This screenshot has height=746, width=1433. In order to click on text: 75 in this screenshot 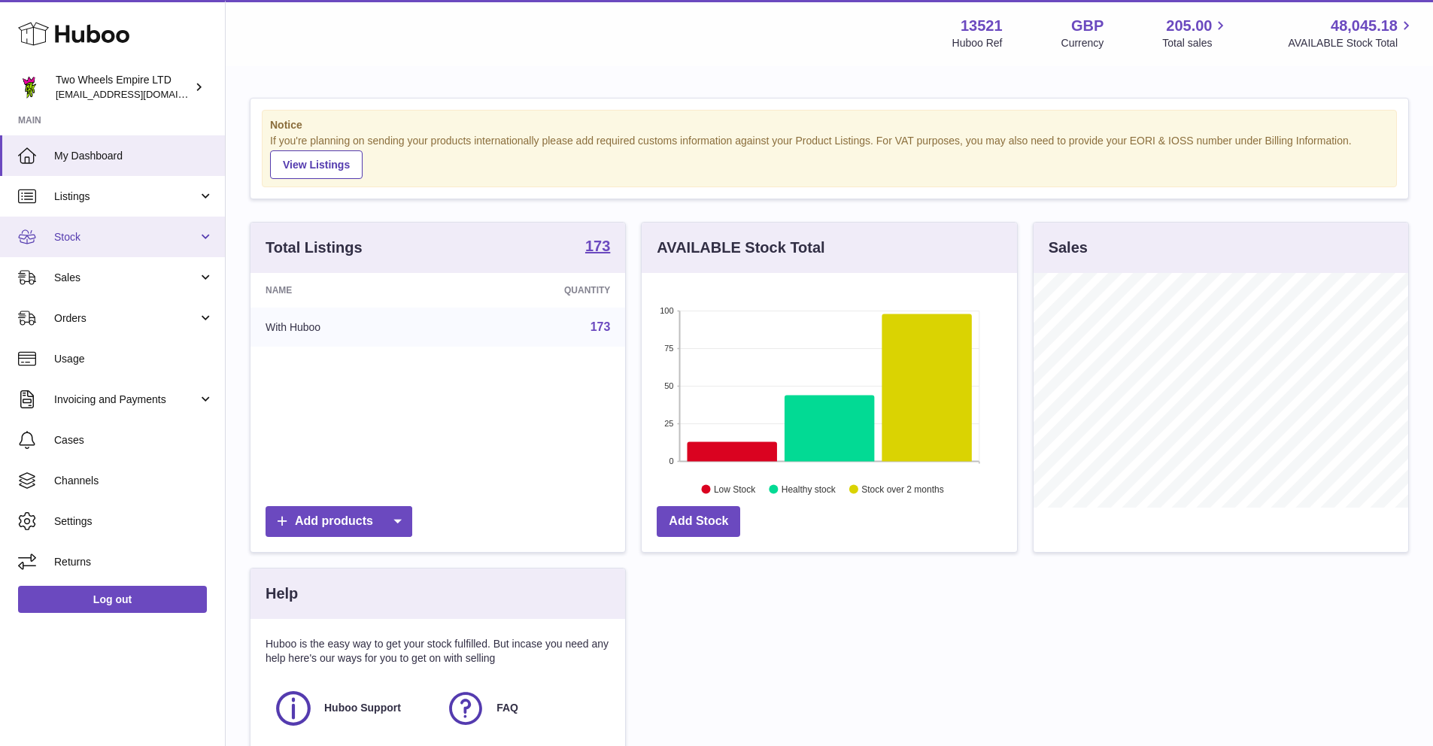, I will do `click(669, 348)`.